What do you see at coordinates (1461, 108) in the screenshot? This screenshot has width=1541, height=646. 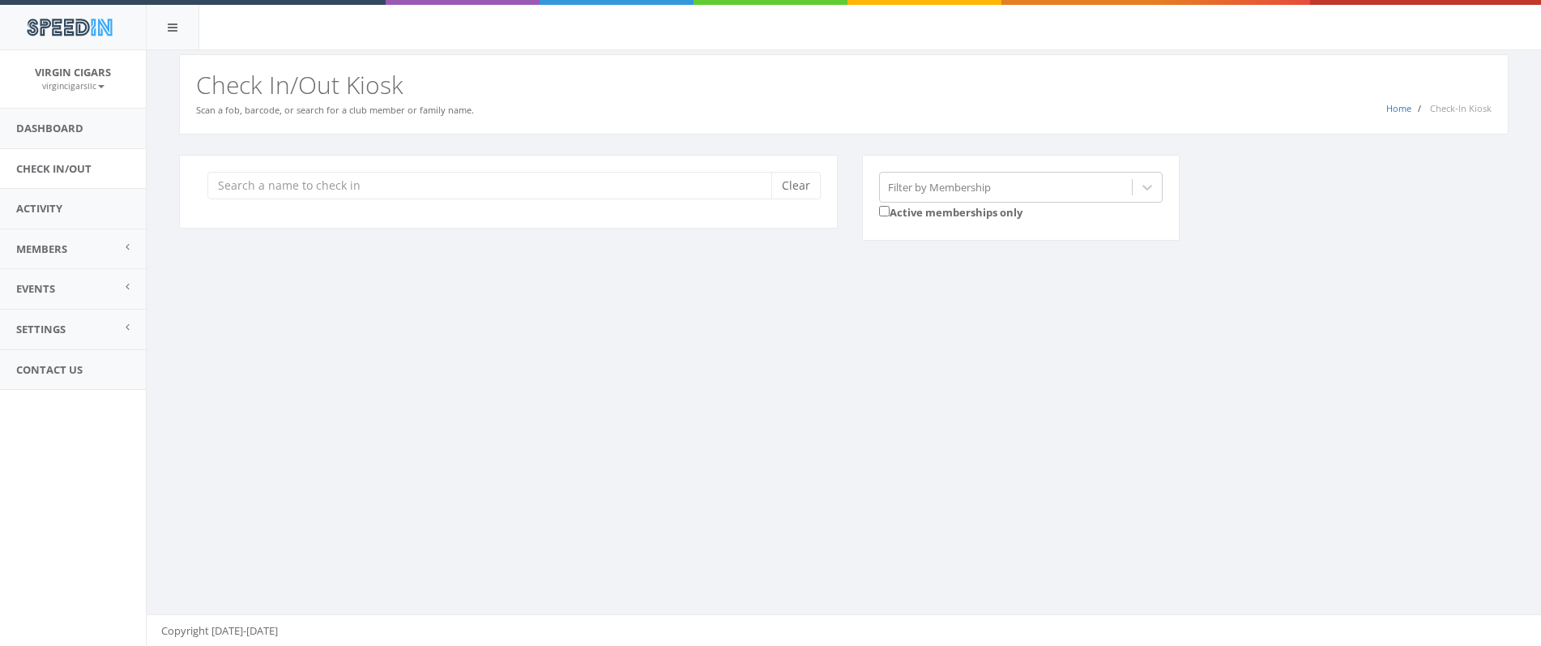 I see `span: Check-In Kiosk` at bounding box center [1461, 108].